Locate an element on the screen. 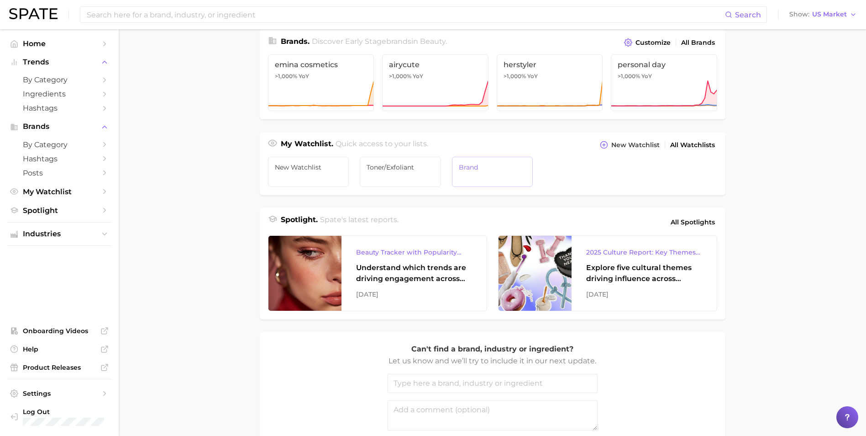 The width and height of the screenshot is (866, 436). span: All Spotlights is located at coordinates (693, 222).